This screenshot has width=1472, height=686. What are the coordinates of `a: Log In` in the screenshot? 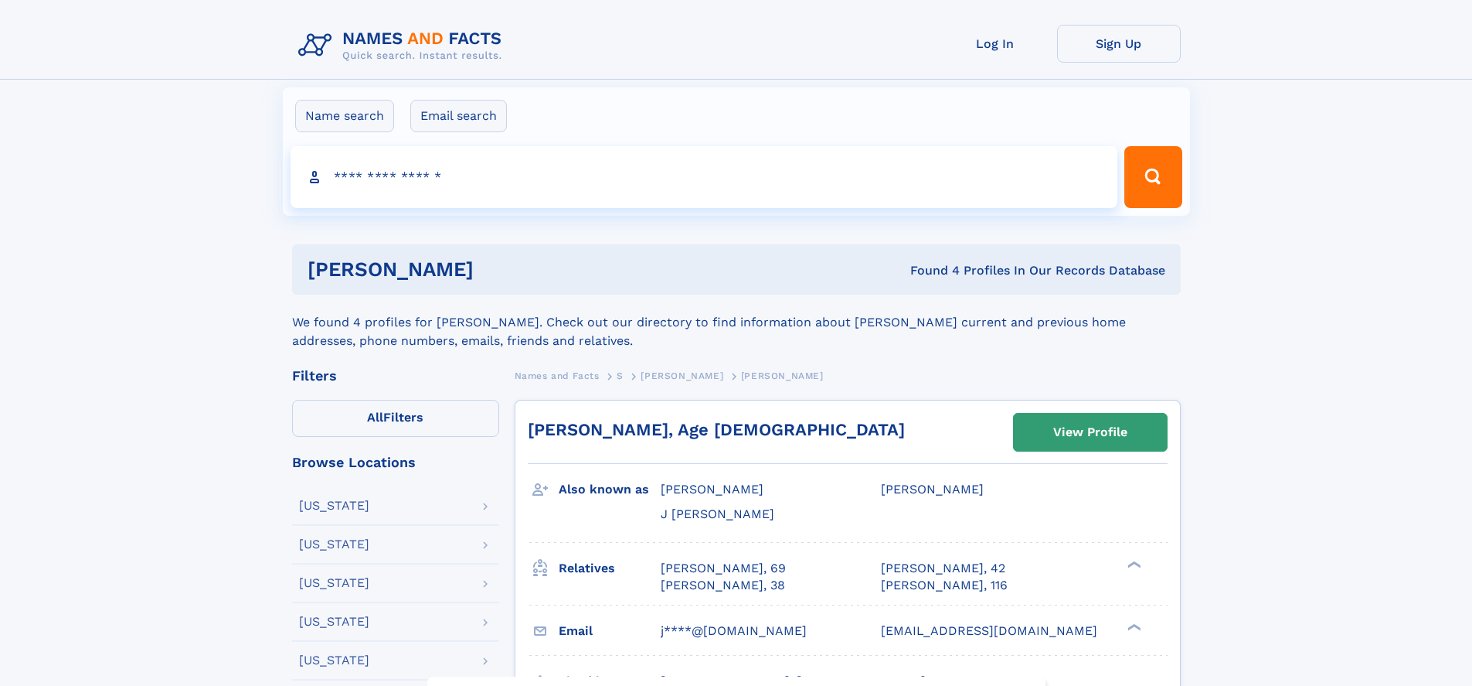 It's located at (995, 43).